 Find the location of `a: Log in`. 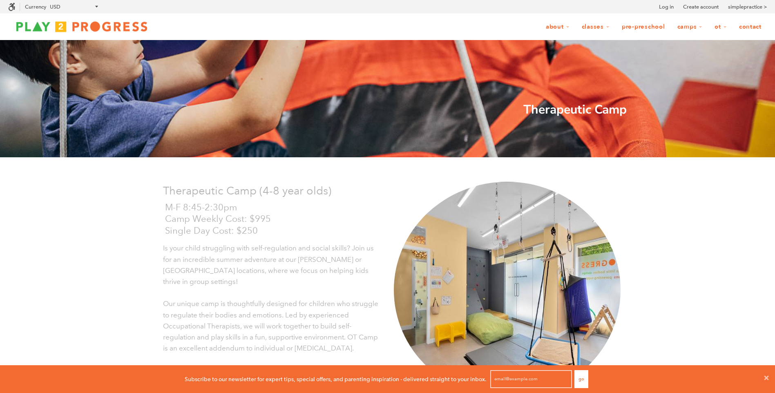

a: Log in is located at coordinates (666, 7).